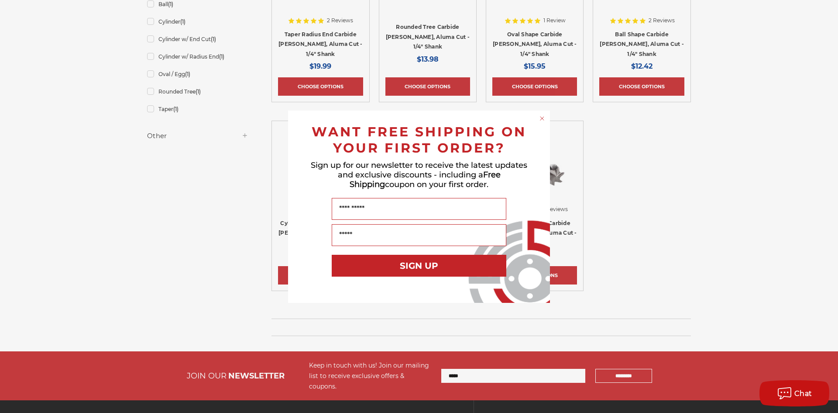 This screenshot has height=413, width=838. I want to click on span: Free Shipping, so click(425, 179).